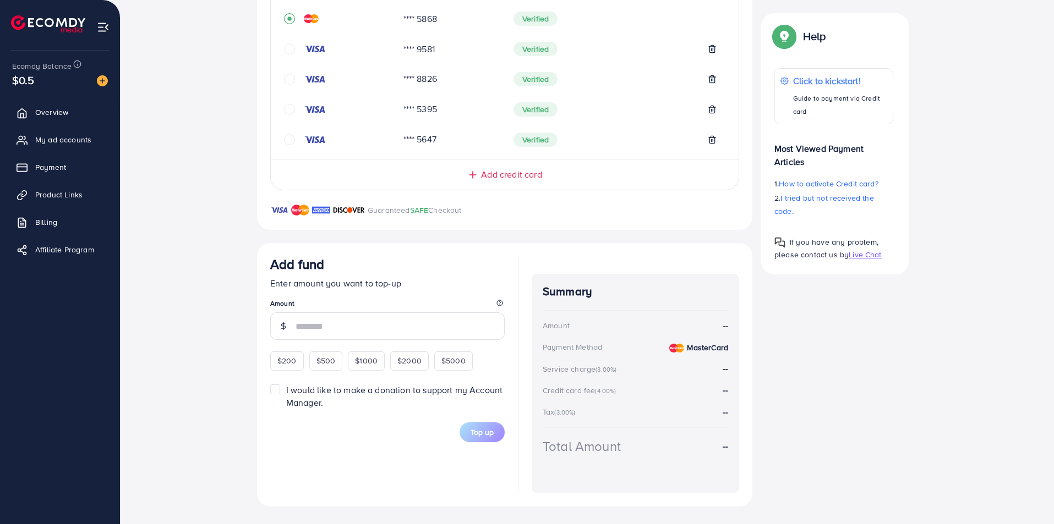 Image resolution: width=1054 pixels, height=524 pixels. I want to click on span: Affiliate Program, so click(64, 250).